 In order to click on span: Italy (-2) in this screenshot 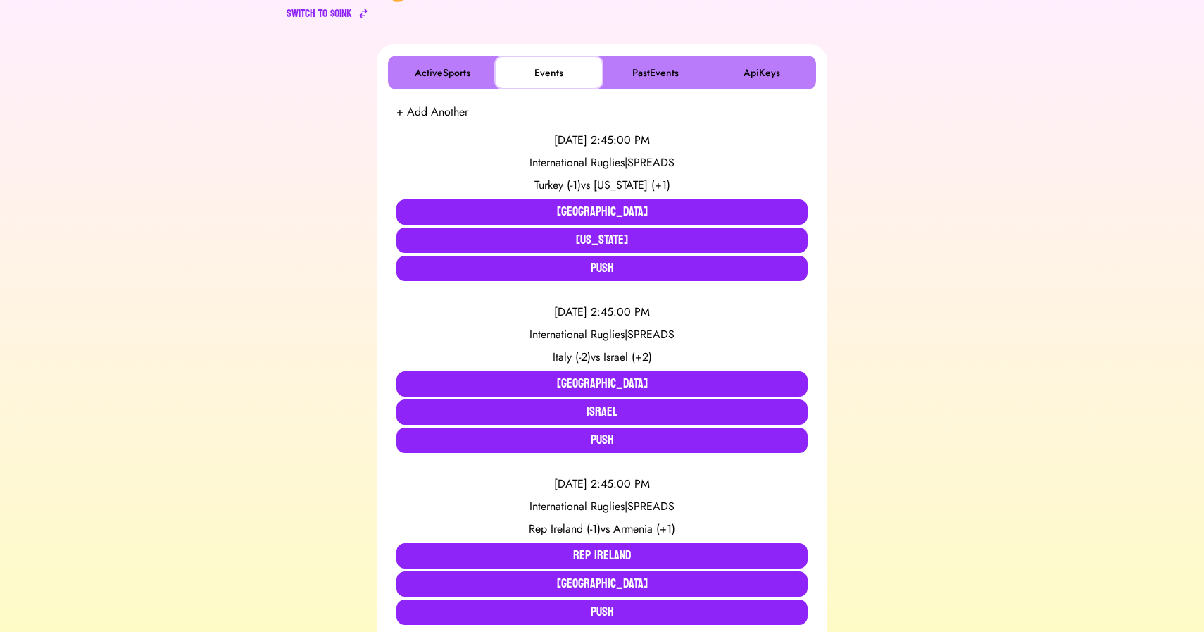, I will do `click(572, 356)`.